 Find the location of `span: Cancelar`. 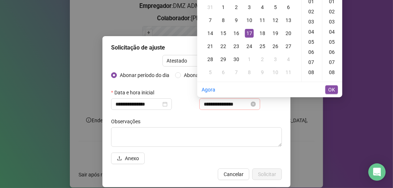

span: Cancelar is located at coordinates (233, 174).